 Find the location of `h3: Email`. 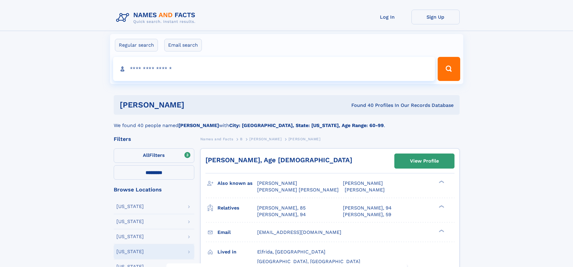

h3: Email is located at coordinates (237, 232).